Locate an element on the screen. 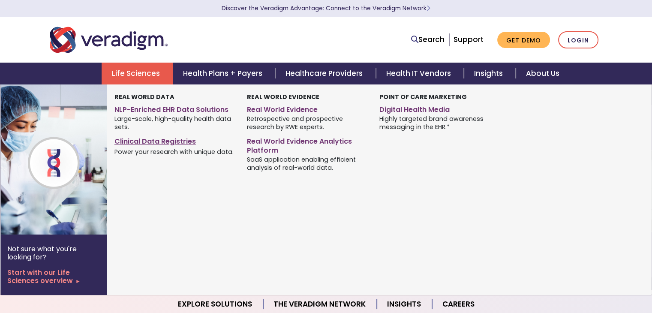 This screenshot has width=652, height=313. strong: Point of Care Marketing is located at coordinates (423, 97).